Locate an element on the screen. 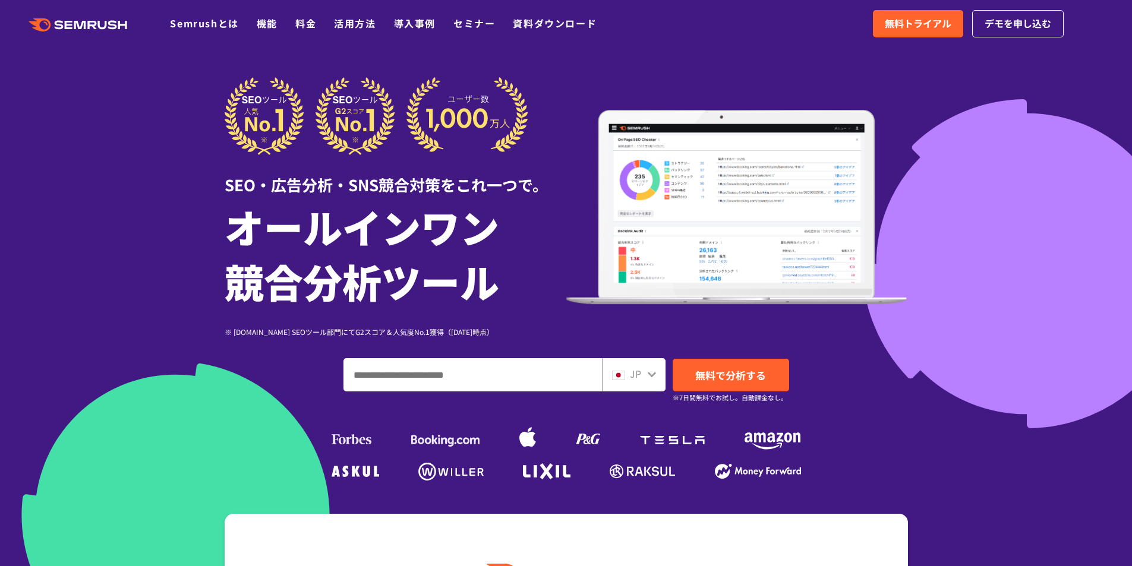 The width and height of the screenshot is (1132, 566). input: ドメイン、キーワードまたはURLを入力してください is located at coordinates (472, 375).